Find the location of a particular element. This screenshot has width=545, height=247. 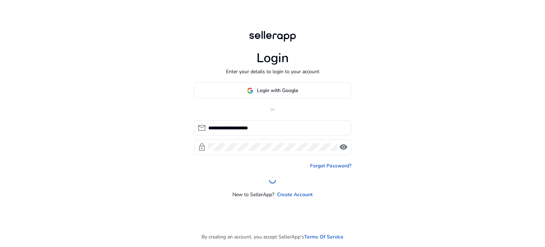

span: lock is located at coordinates (202, 147).